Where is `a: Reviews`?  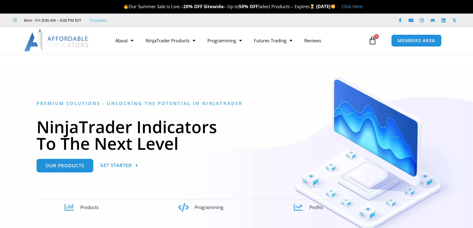 a: Reviews is located at coordinates (312, 40).